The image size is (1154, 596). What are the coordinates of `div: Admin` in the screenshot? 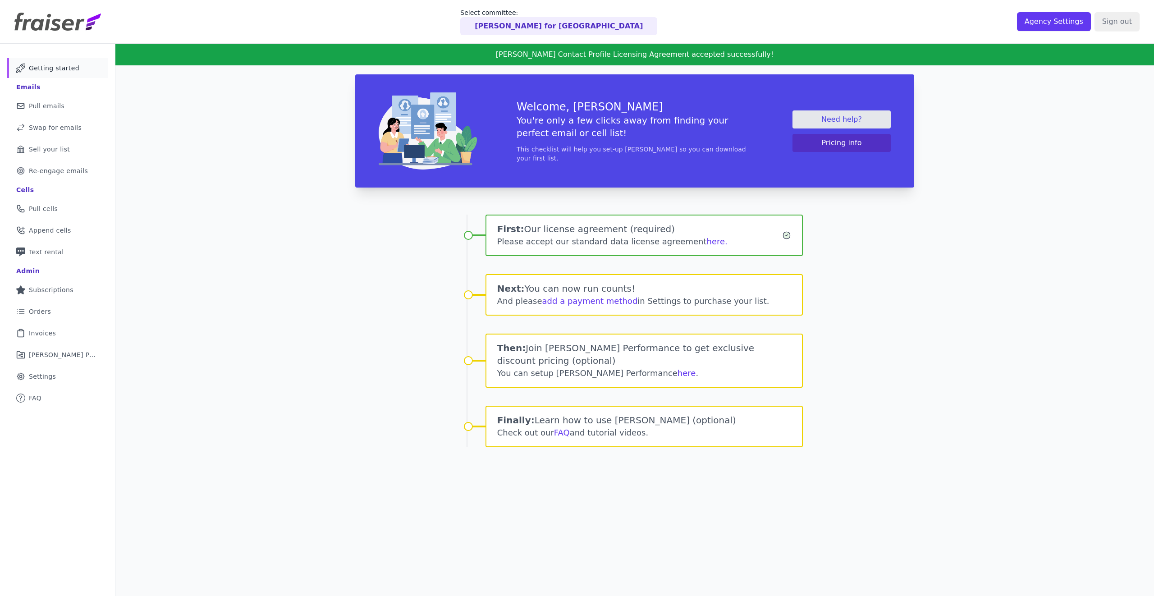 It's located at (28, 271).